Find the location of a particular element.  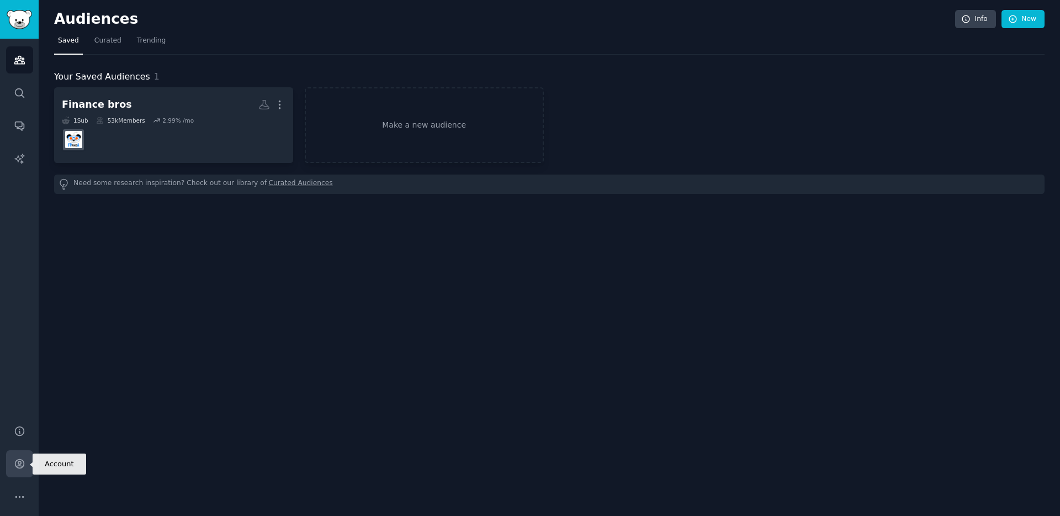

a: Trending is located at coordinates (151, 43).